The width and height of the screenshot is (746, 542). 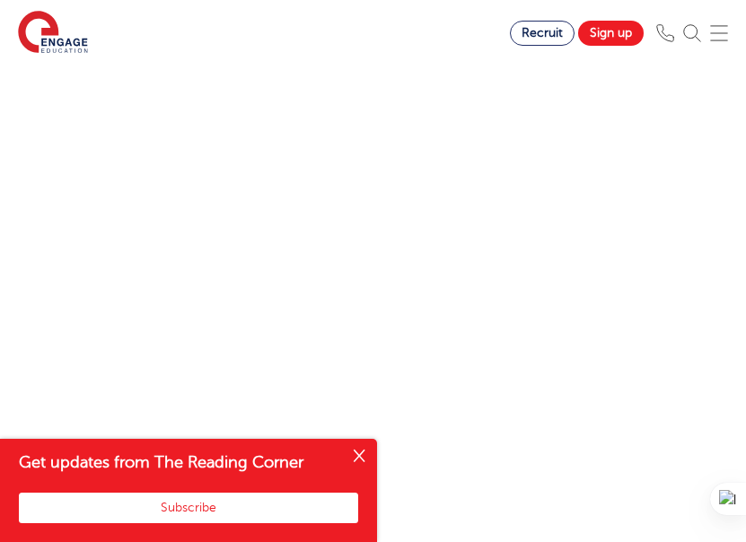 What do you see at coordinates (542, 32) in the screenshot?
I see `span: Recruit` at bounding box center [542, 32].